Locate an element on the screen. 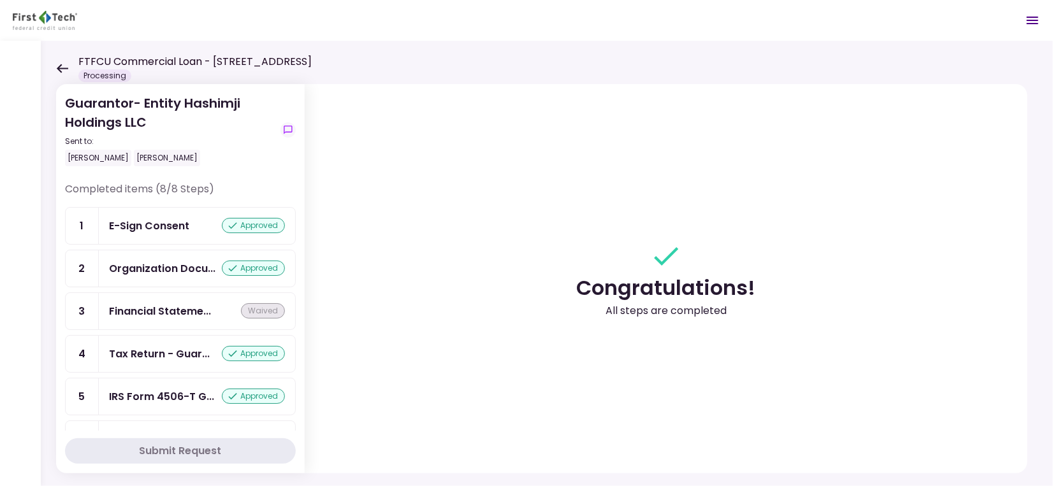 The height and width of the screenshot is (486, 1053). div: 1 is located at coordinates (82, 226).